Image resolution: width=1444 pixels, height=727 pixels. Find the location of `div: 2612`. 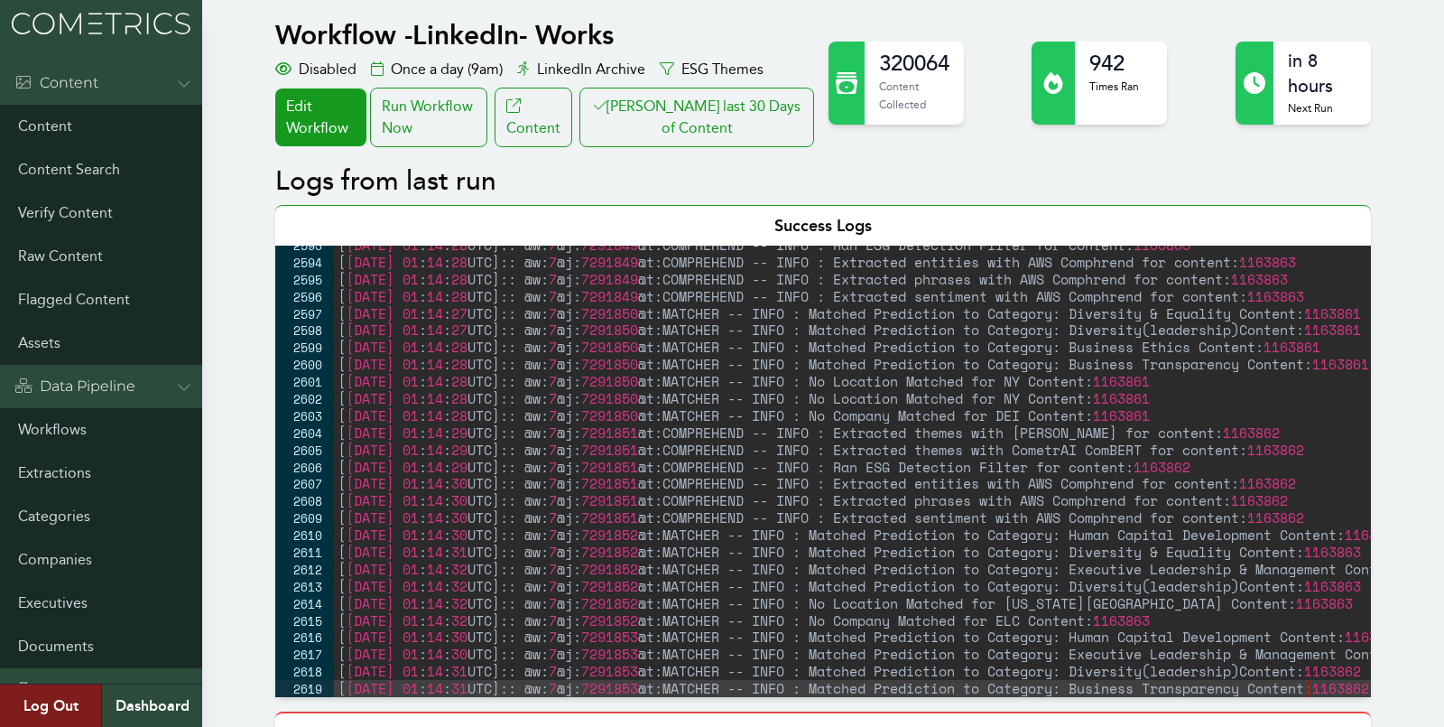

div: 2612 is located at coordinates (304, 569).